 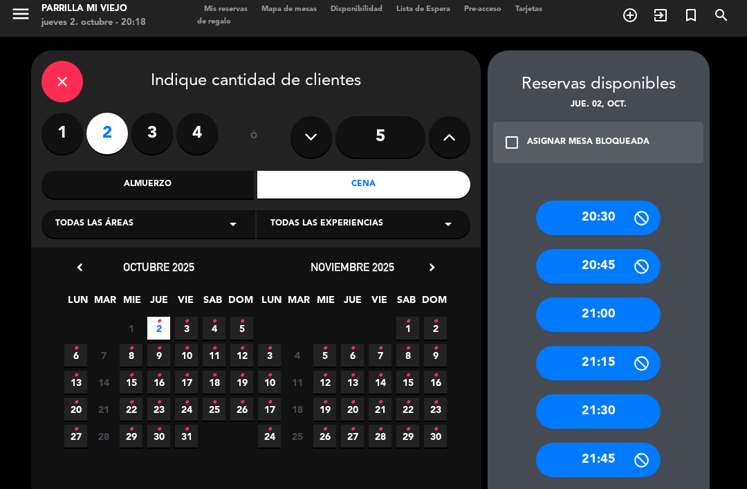 I want to click on span: 6, so click(x=75, y=355).